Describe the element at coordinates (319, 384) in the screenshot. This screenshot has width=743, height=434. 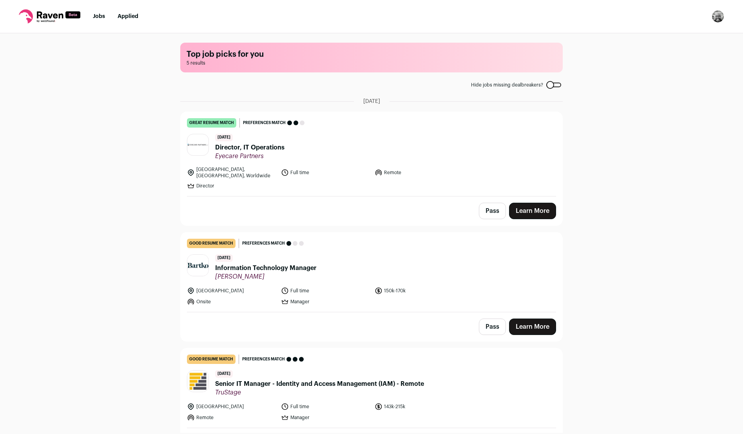
I see `span: Senior IT Manager - Identity and Access Management (IAM) - Remote` at that location.